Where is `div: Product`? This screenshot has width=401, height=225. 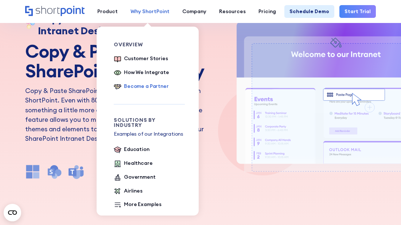 div: Product is located at coordinates (107, 11).